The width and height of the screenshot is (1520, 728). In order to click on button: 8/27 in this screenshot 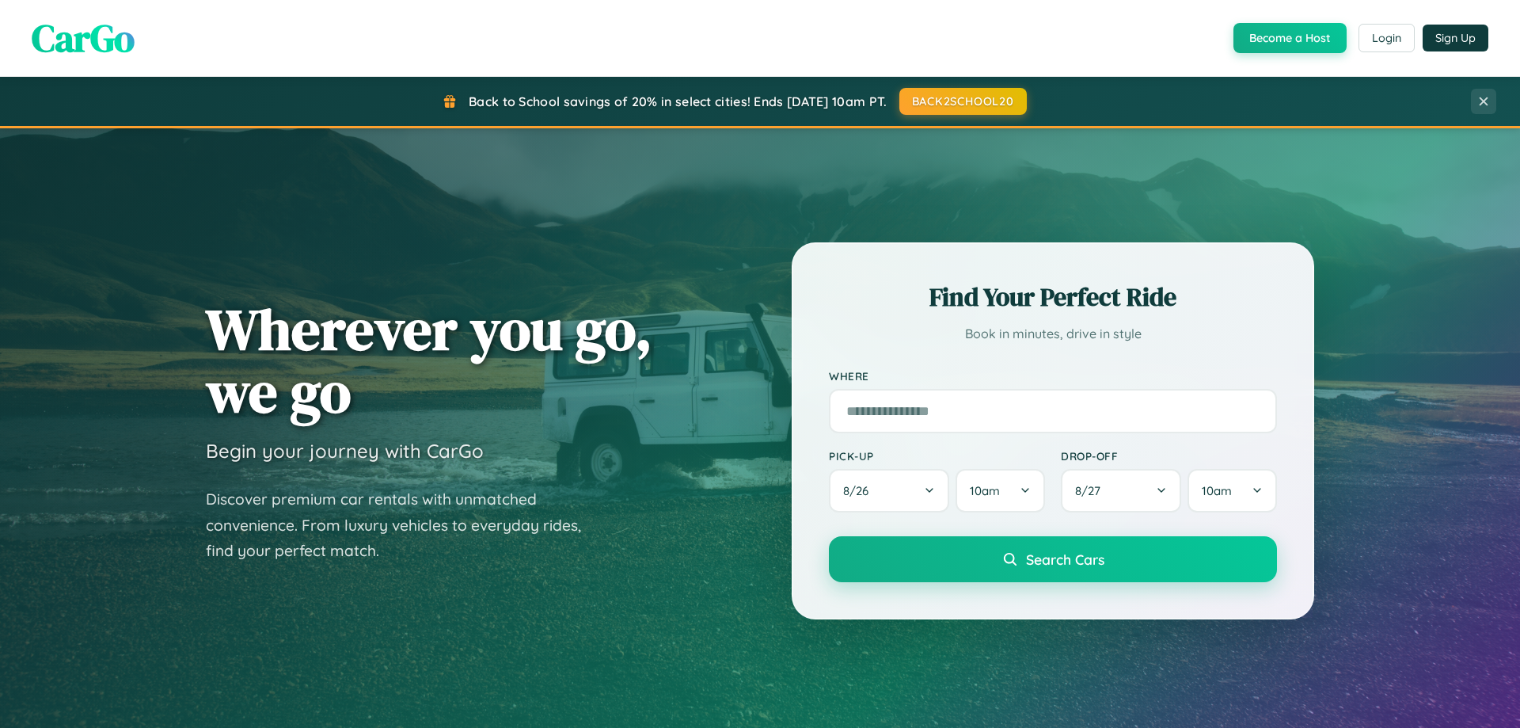, I will do `click(1121, 490)`.